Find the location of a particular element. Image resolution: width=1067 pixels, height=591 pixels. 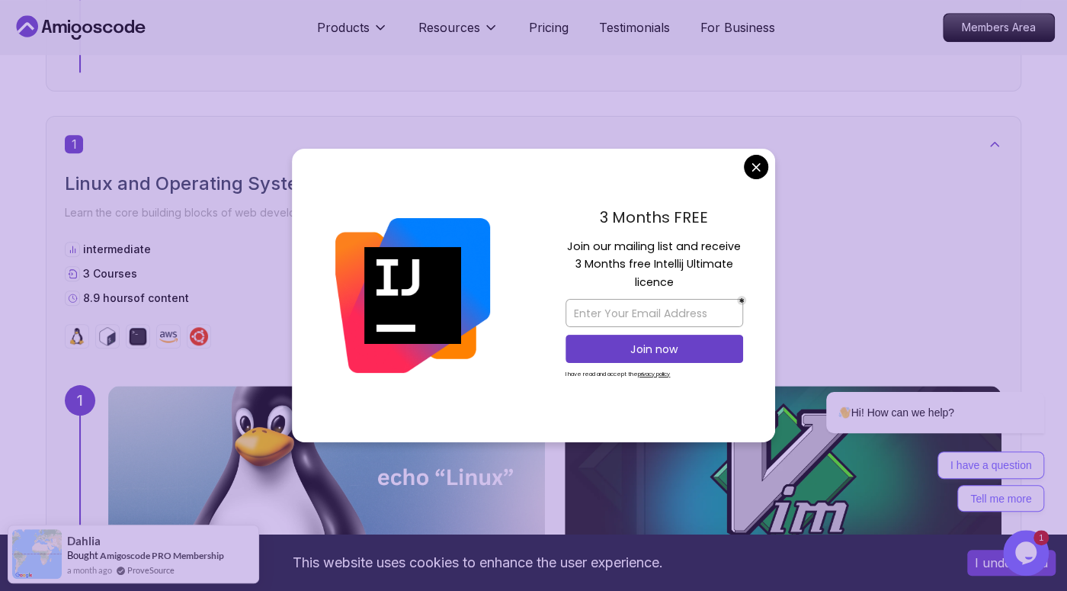

button: I have a question is located at coordinates (213, 210).